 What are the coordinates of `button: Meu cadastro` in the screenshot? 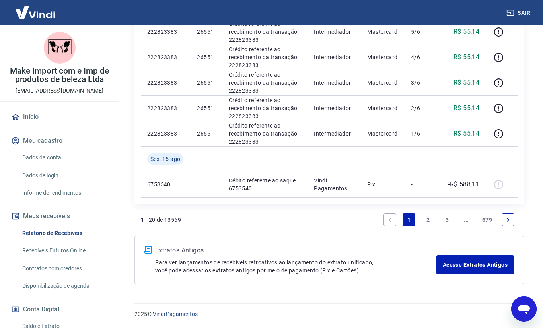 It's located at (59, 141).